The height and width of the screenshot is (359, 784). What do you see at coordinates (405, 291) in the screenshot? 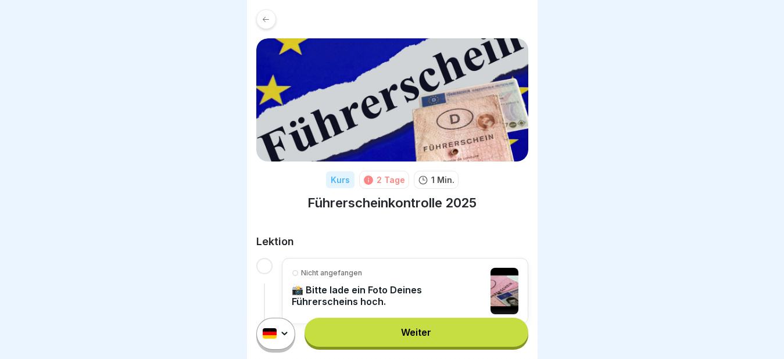
I see `a: Nicht angefangen📸 Bitte lade ein Foto Deines Führerscheins hoch.` at bounding box center [405, 291].